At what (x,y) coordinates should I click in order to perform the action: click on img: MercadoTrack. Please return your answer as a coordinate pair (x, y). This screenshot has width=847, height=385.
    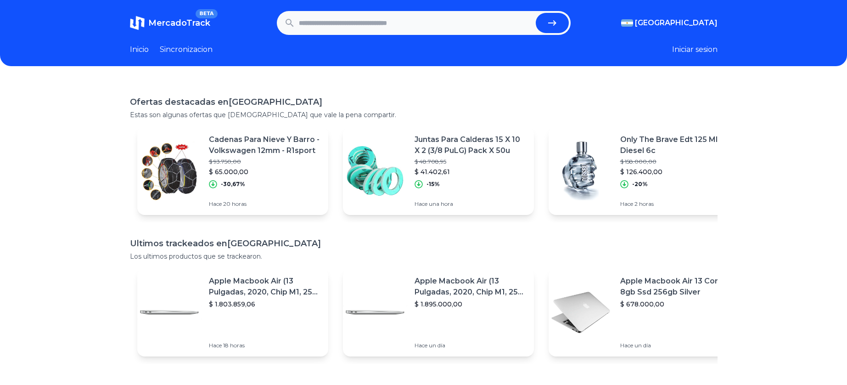
    Looking at the image, I should click on (137, 23).